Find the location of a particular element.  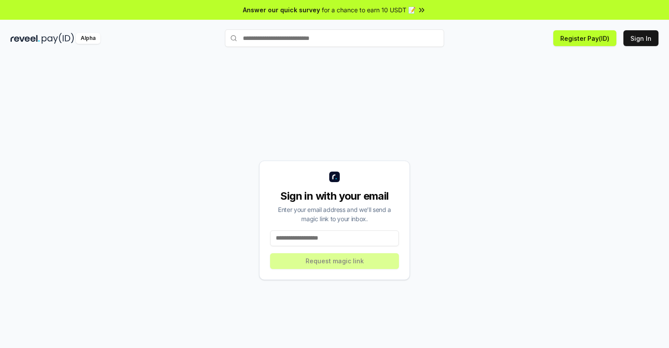

div: Alpha is located at coordinates (88, 38).